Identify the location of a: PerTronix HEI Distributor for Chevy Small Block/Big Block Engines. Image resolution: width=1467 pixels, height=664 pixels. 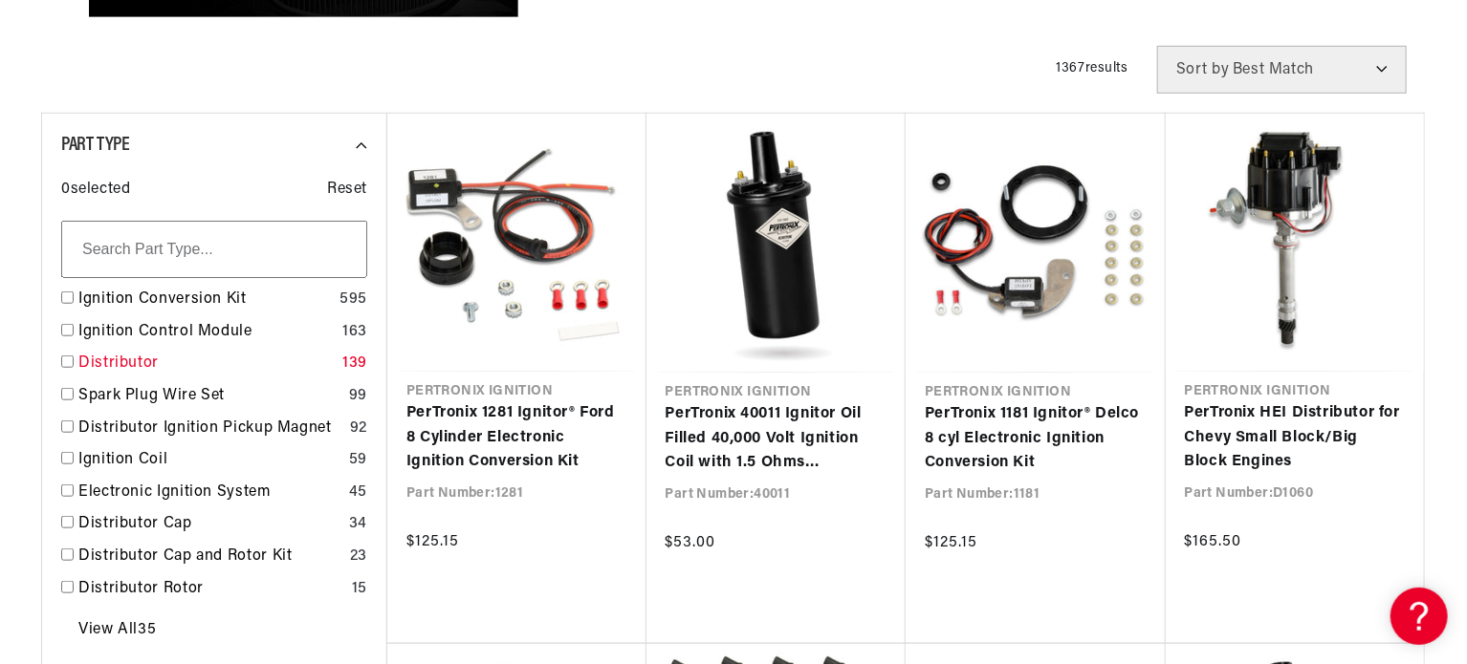
(1294, 438).